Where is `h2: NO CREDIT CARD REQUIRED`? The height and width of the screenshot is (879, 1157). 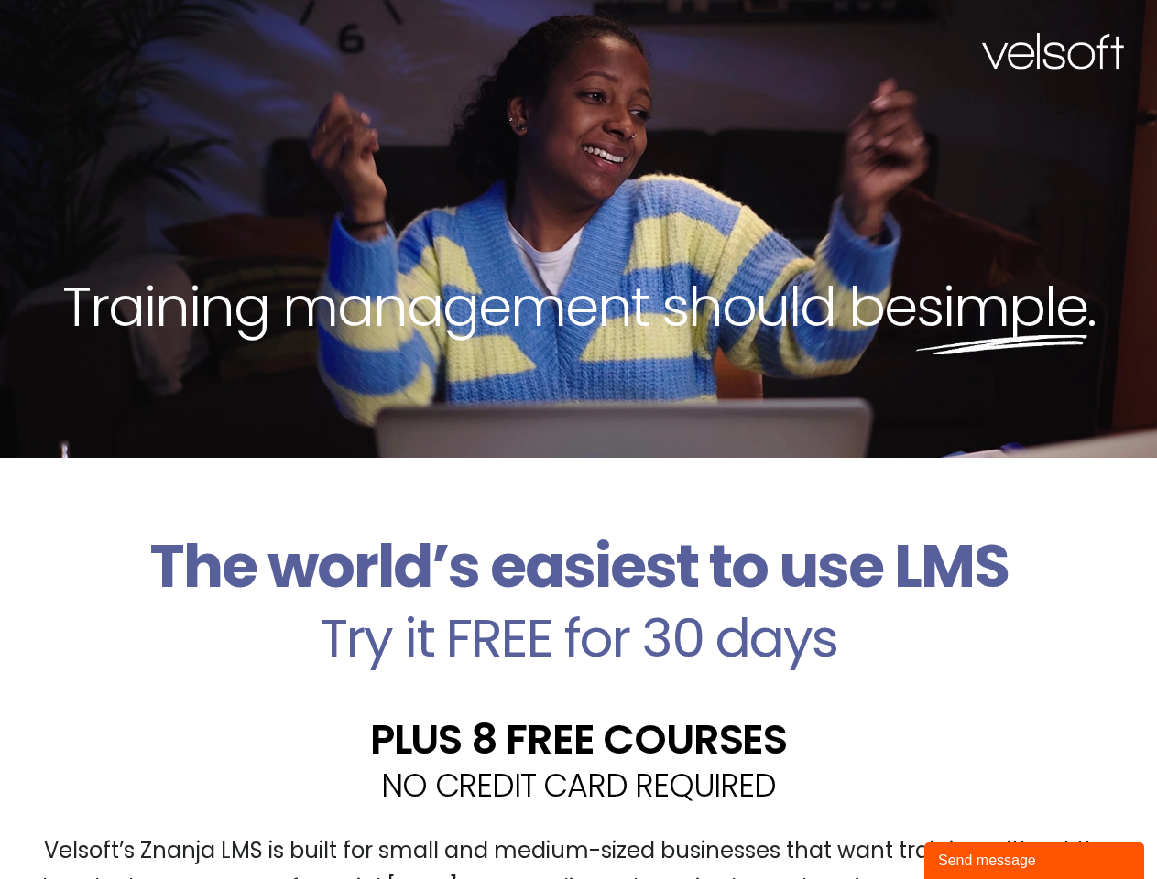 h2: NO CREDIT CARD REQUIRED is located at coordinates (578, 785).